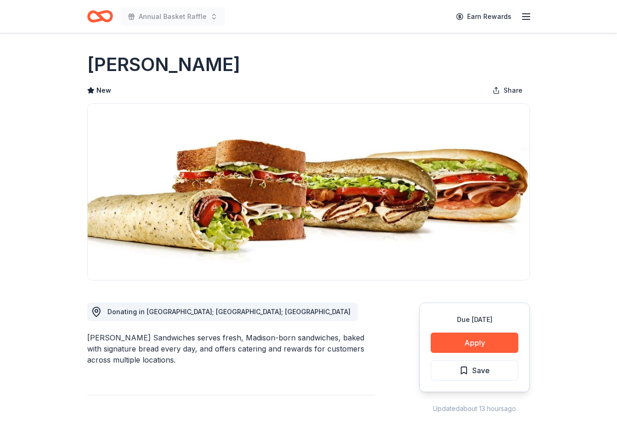  What do you see at coordinates (474, 370) in the screenshot?
I see `button: Save` at bounding box center [474, 370].